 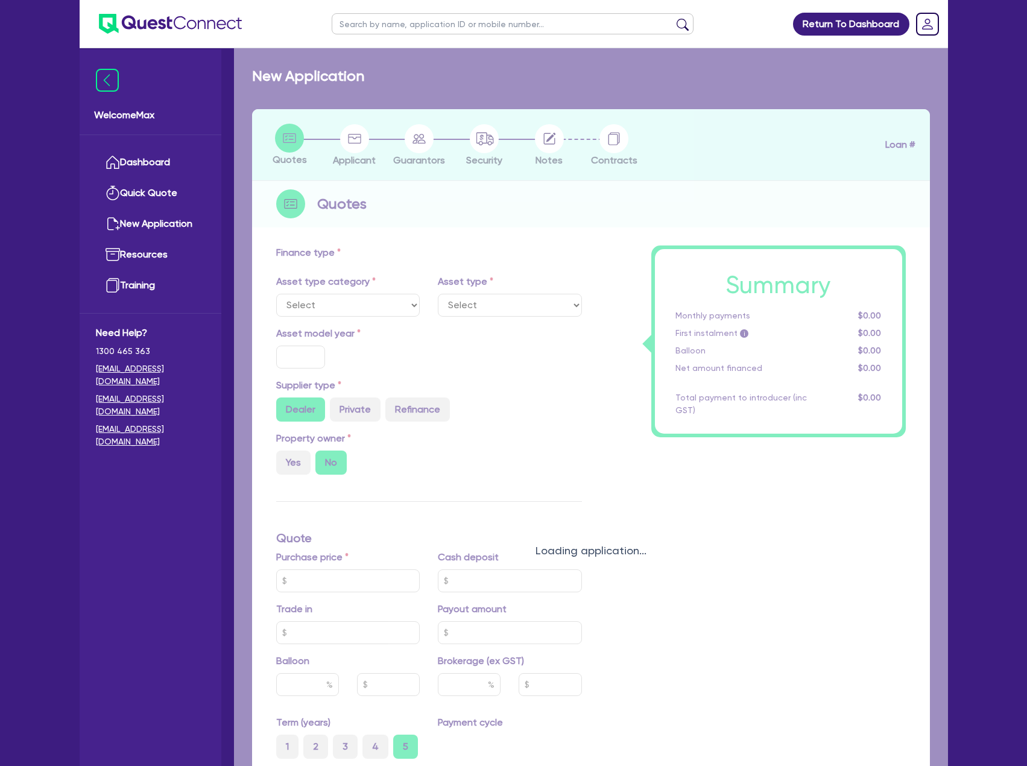 What do you see at coordinates (150, 162) in the screenshot?
I see `a: Dashboard` at bounding box center [150, 162].